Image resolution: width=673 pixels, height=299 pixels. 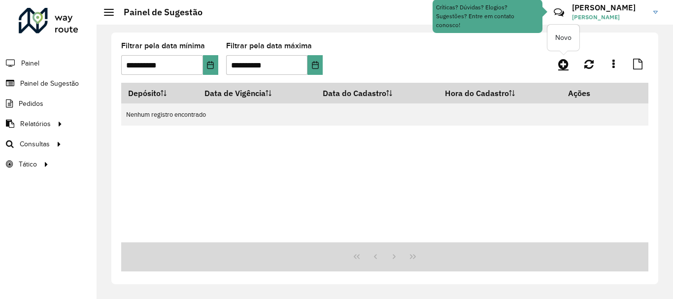 What do you see at coordinates (559, 12) in the screenshot?
I see `a: Contato Rápido` at bounding box center [559, 12].